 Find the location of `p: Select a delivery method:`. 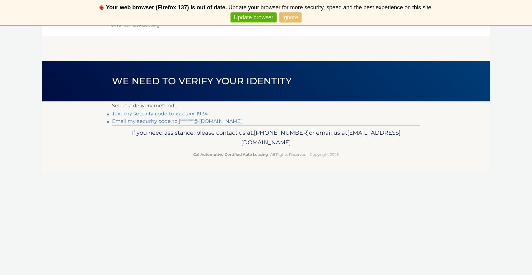

p: Select a delivery method: is located at coordinates (266, 106).